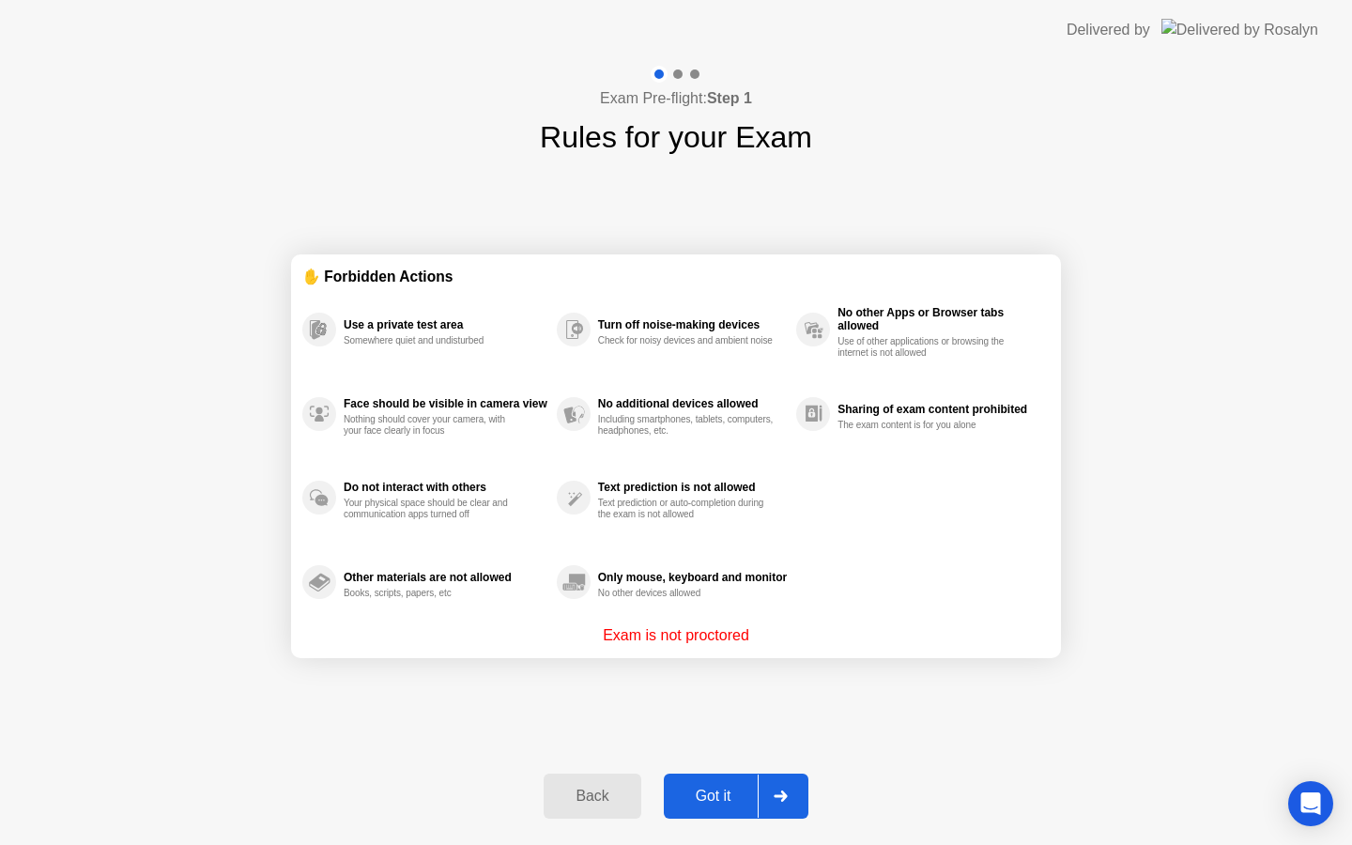 This screenshot has height=845, width=1352. What do you see at coordinates (432, 425) in the screenshot?
I see `div: Nothing should cover your camera, with your face clearly in focus` at bounding box center [432, 425].